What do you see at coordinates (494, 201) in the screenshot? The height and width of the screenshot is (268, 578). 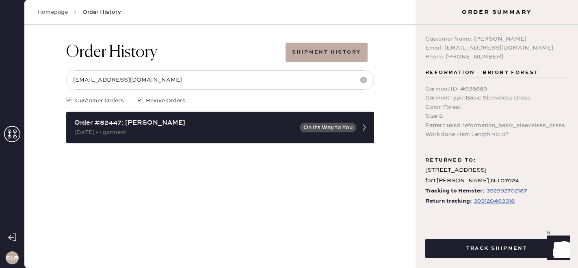 I see `div: https://www.fedex.com/apps/fedextrack/?tracknumbers=393120493318&cntry_code=US` at bounding box center [494, 201].